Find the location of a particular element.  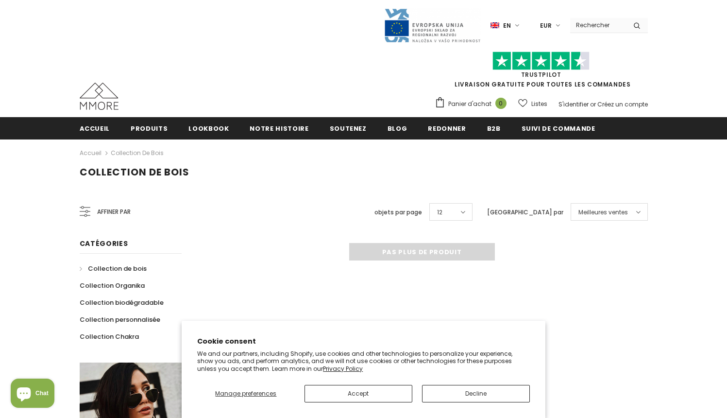

a: Notre histoire is located at coordinates (279, 128).